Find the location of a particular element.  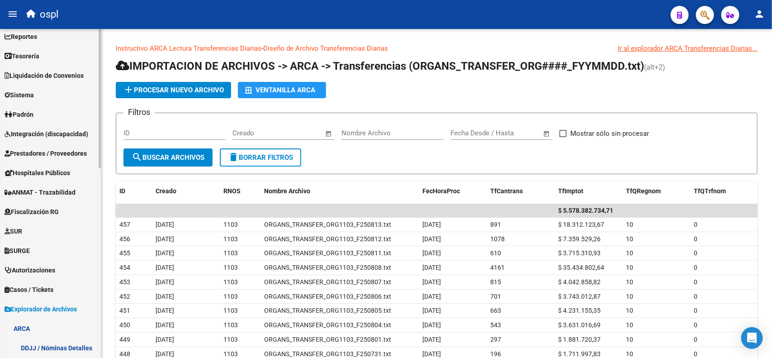

datatable-header-cell: TfCantrans is located at coordinates (521, 191).